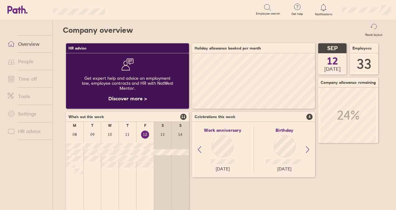 The image size is (396, 210). What do you see at coordinates (373, 30) in the screenshot?
I see `button: Reset layout` at bounding box center [373, 30].